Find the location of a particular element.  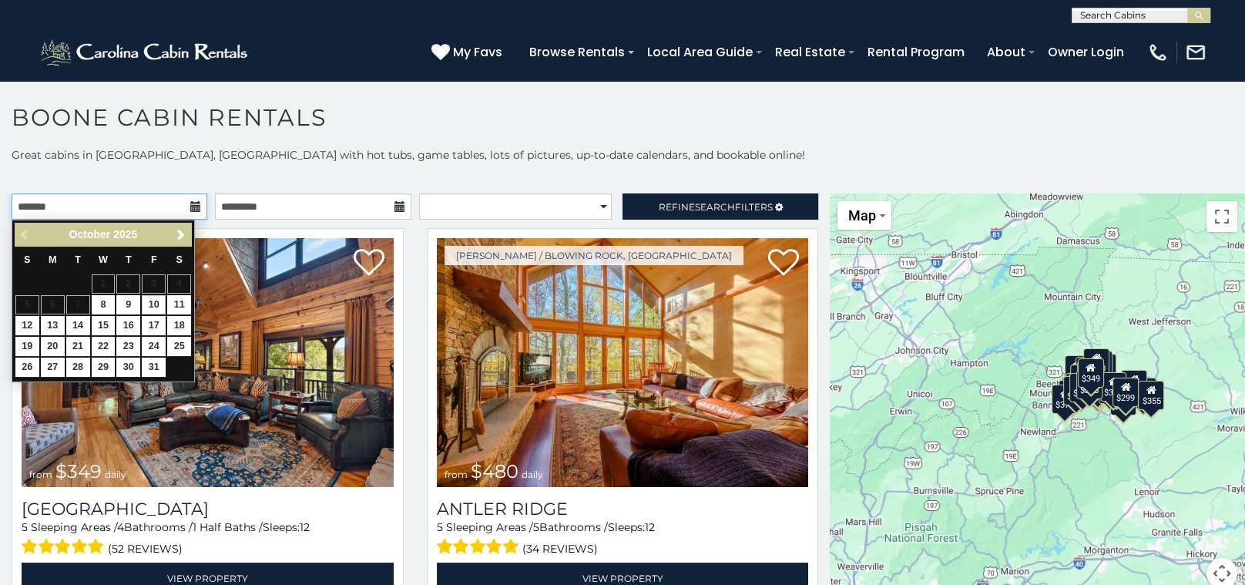

a: 28 is located at coordinates (78, 367).